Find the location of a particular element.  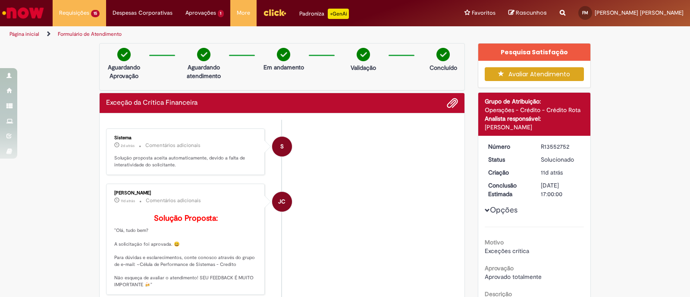

p: "Olá, tudo bem? A solicitação foi aprovada. 😀 Para dúvidas e esclarecimentos, conte conosco atrav... is located at coordinates (186, 251).